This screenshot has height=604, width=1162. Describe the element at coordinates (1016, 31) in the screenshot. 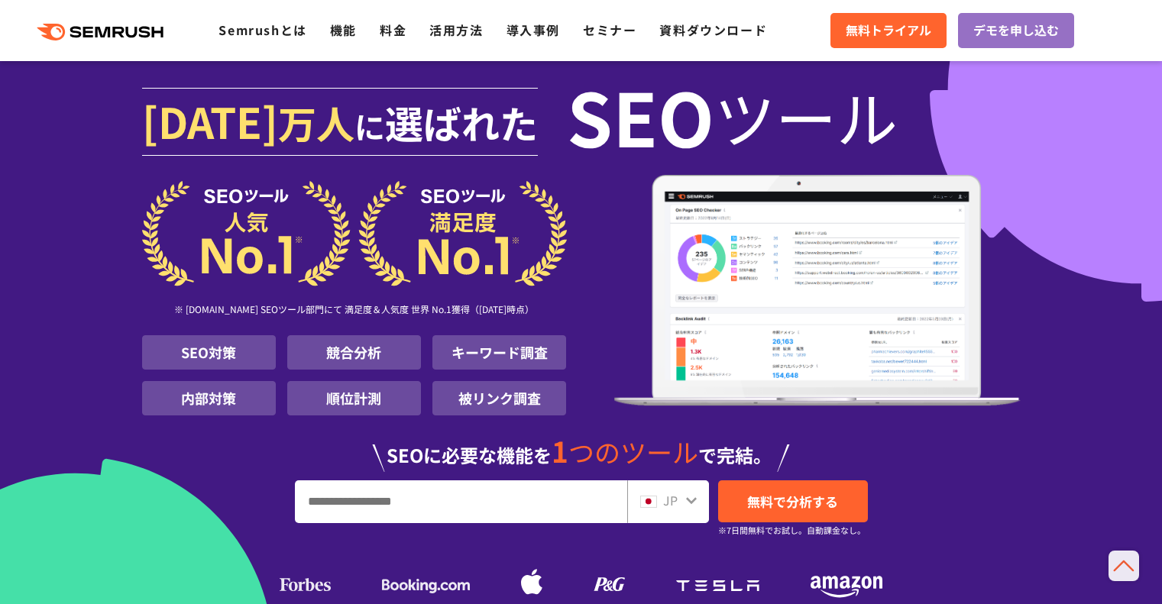

I see `a: デモを申し込む` at that location.